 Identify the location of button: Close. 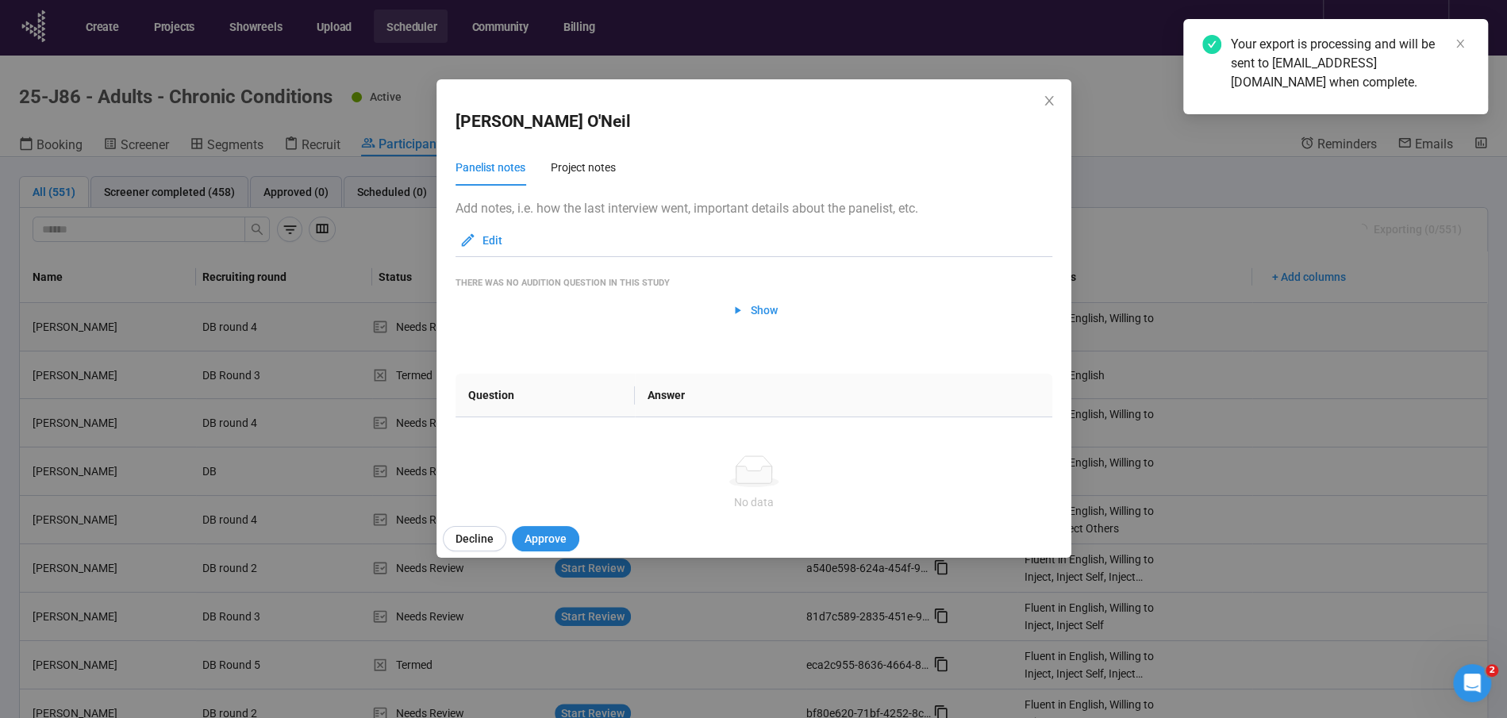
(1049, 102).